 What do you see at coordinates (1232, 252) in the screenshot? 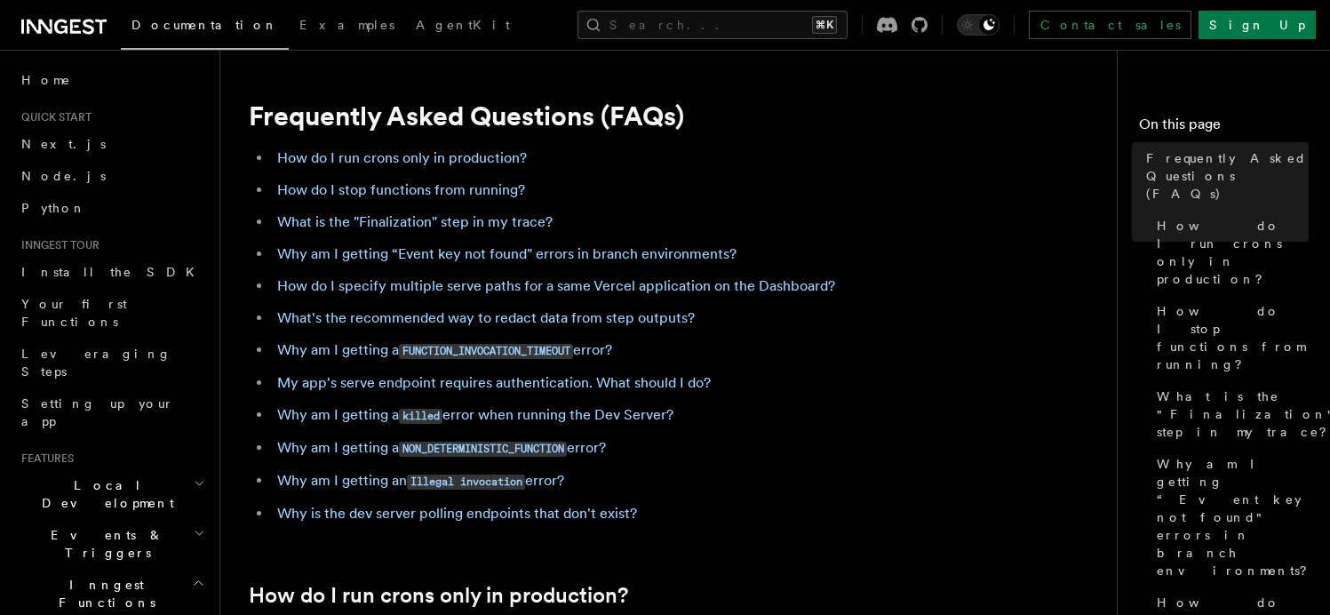
I see `span: How do I run crons only in production?` at bounding box center [1232, 252].